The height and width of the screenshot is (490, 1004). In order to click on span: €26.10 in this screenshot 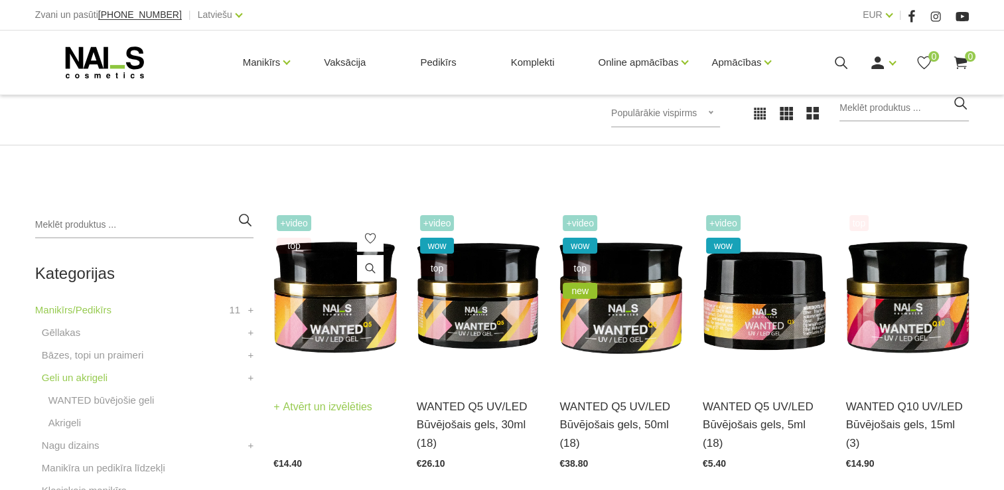, I will do `click(431, 463)`.